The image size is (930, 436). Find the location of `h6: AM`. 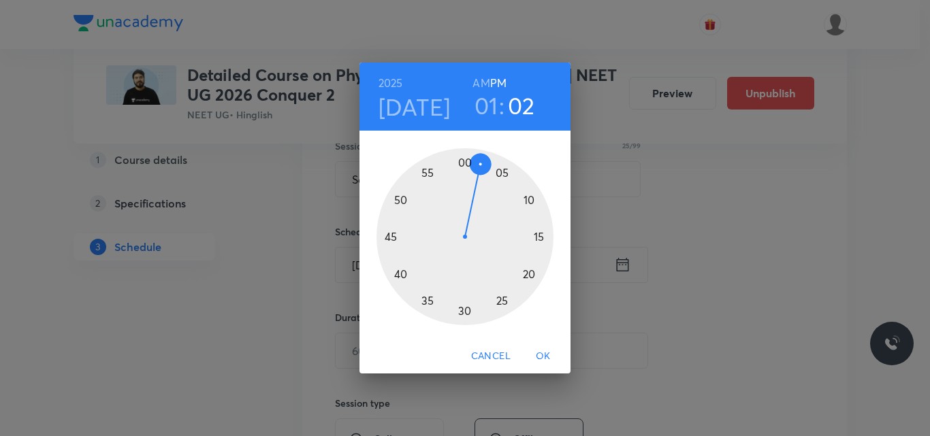

h6: AM is located at coordinates (481, 83).